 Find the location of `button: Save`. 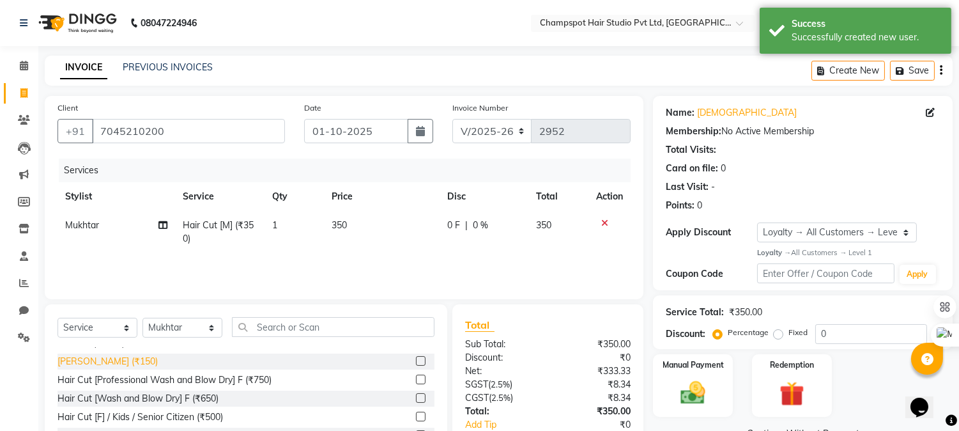

button: Save is located at coordinates (912, 70).